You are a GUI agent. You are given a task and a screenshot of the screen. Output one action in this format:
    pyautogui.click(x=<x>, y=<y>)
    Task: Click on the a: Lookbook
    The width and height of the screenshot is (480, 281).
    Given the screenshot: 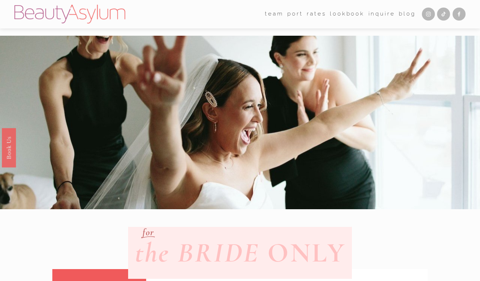 What is the action you would take?
    pyautogui.click(x=347, y=14)
    